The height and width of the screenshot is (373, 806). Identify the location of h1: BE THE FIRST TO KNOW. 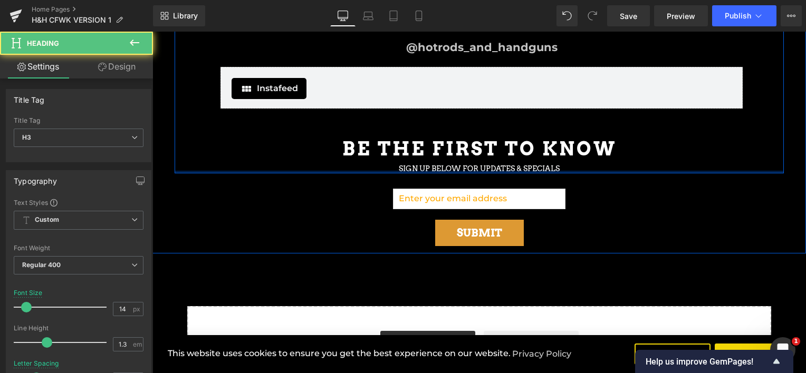
(326, 118).